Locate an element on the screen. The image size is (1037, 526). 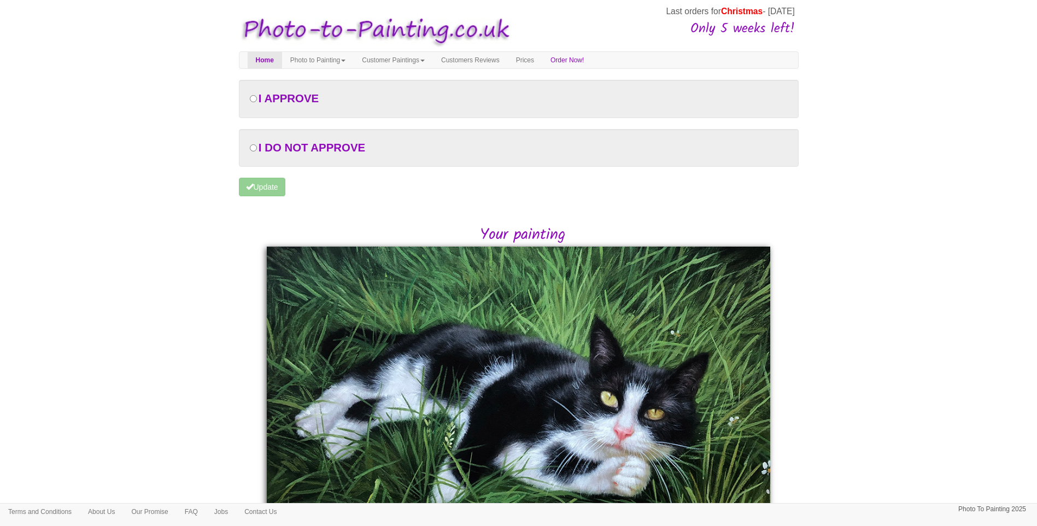
span: I DO NOT APPROVE is located at coordinates (312, 148).